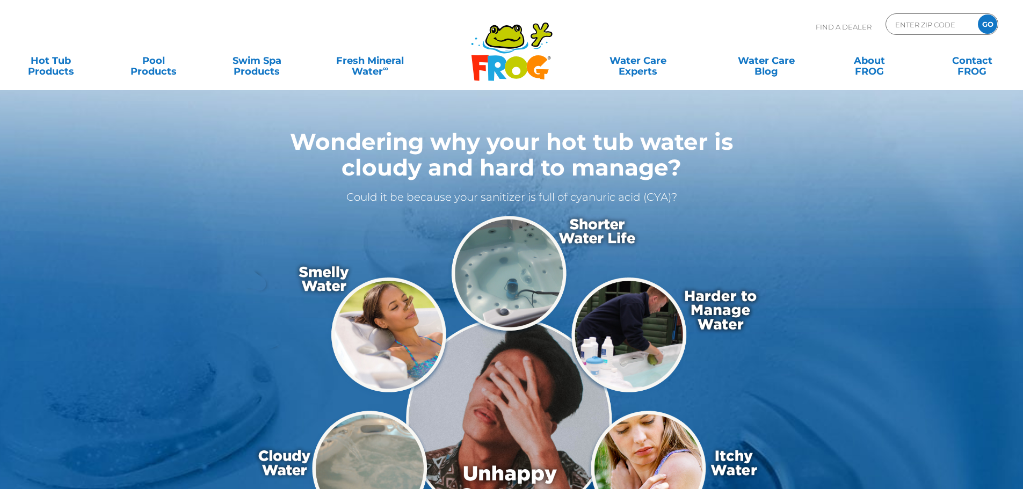  What do you see at coordinates (369, 61) in the screenshot?
I see `a: Fresh MineralWater∞` at bounding box center [369, 61].